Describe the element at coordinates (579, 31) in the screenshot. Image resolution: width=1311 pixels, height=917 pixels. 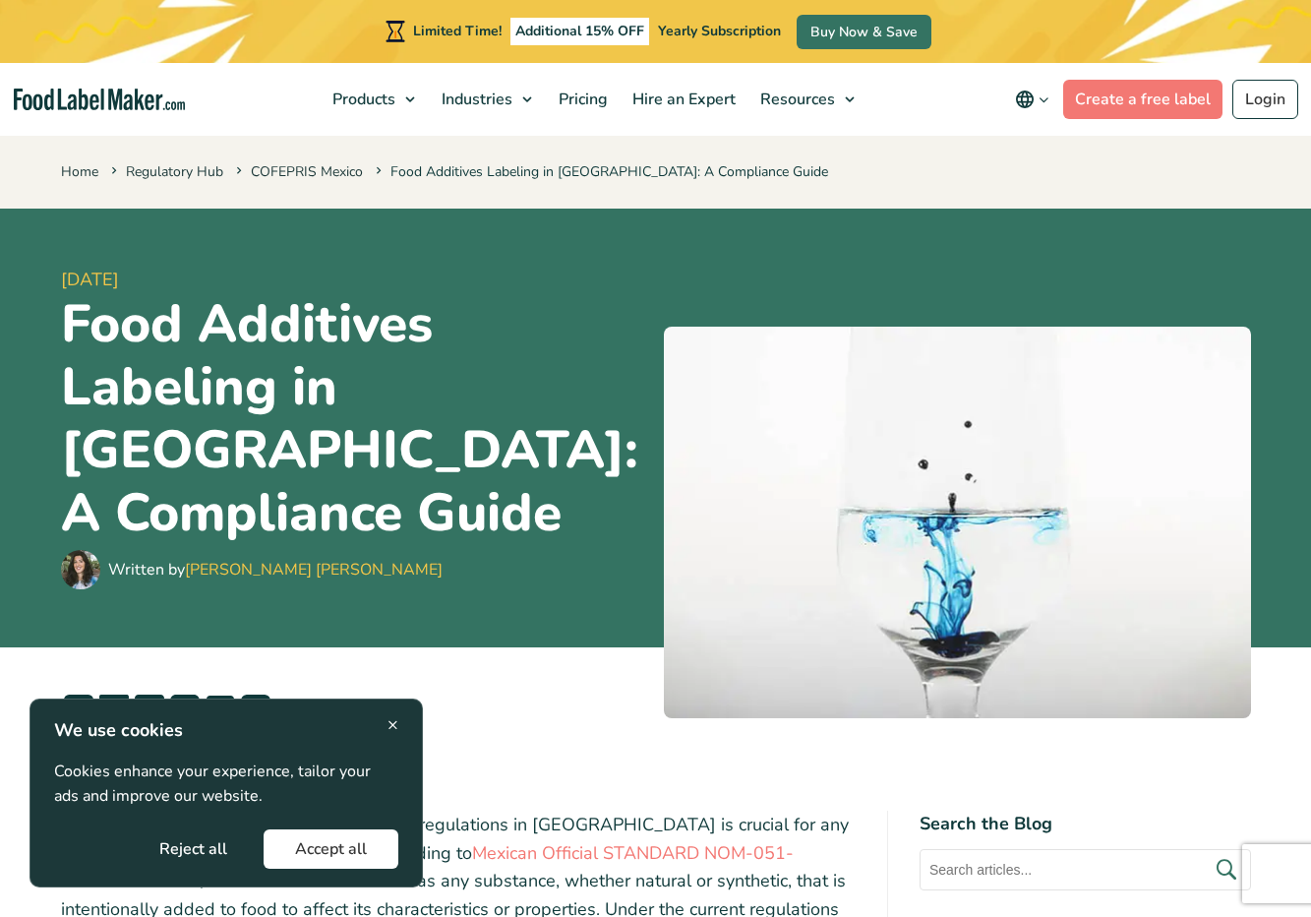
I see `span: Additional 15% OFF` at that location.